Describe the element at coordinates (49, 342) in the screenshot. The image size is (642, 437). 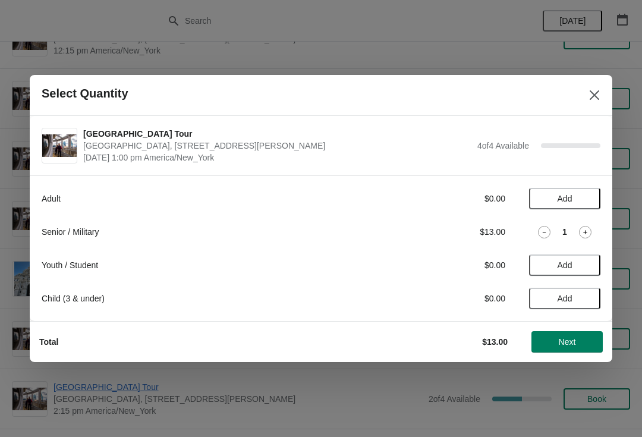
I see `strong: Total` at that location.